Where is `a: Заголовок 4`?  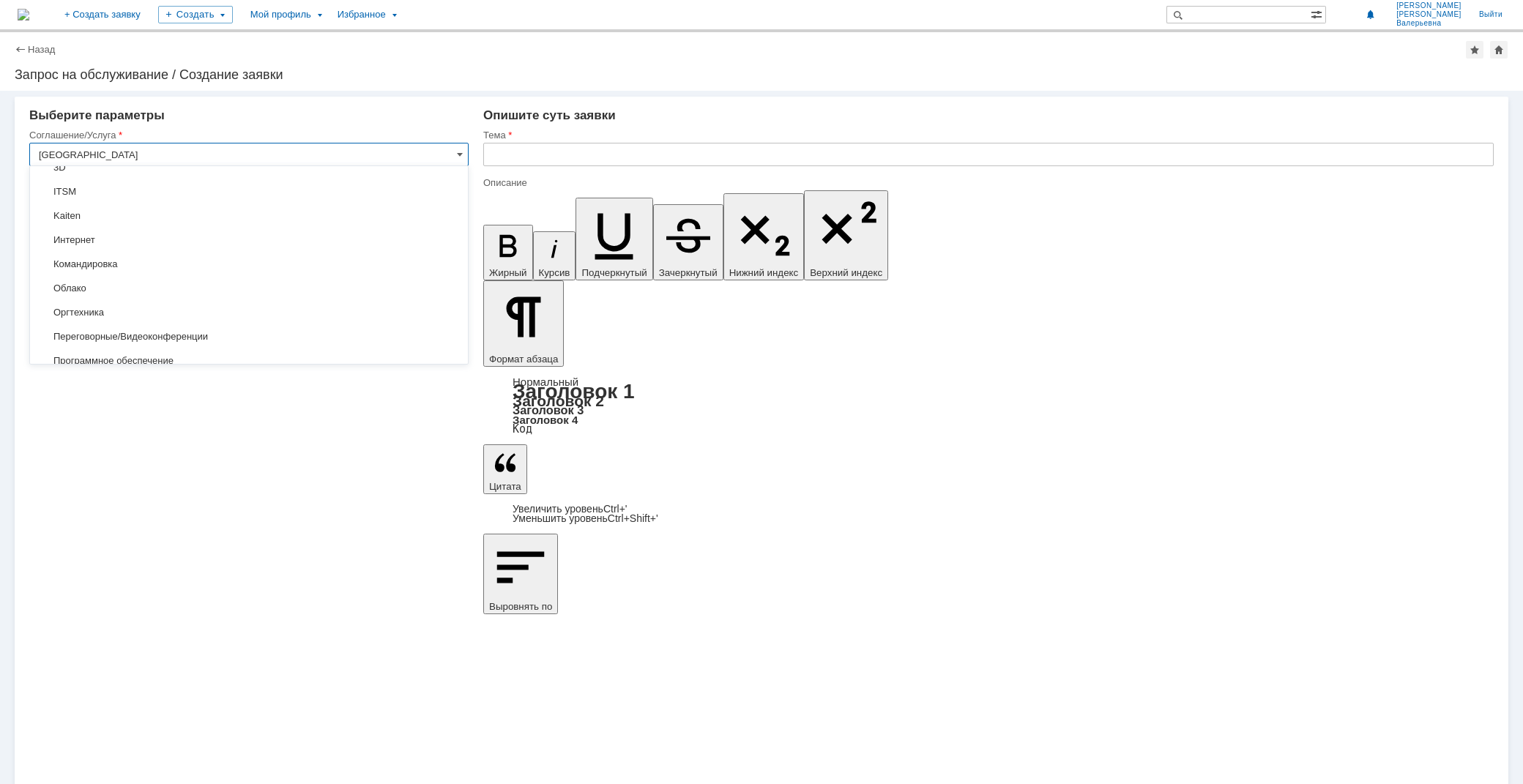 a: Заголовок 4 is located at coordinates (545, 420).